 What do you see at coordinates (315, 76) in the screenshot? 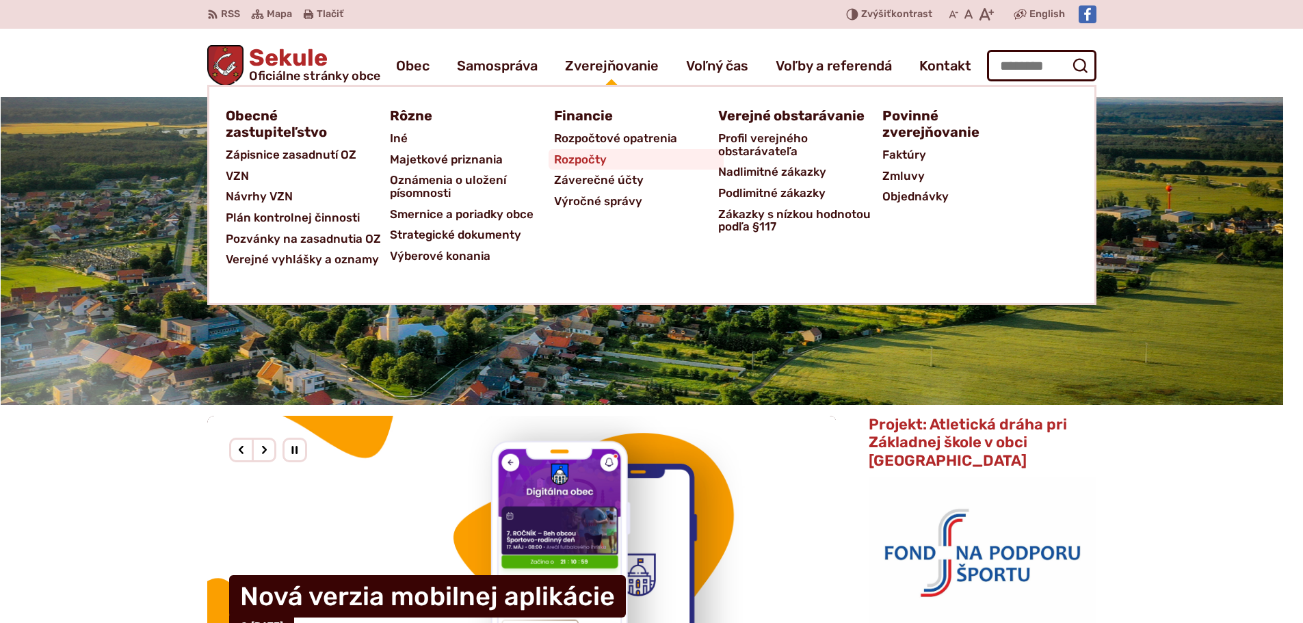
I see `span: Oficiálne stránky obce` at bounding box center [315, 76].